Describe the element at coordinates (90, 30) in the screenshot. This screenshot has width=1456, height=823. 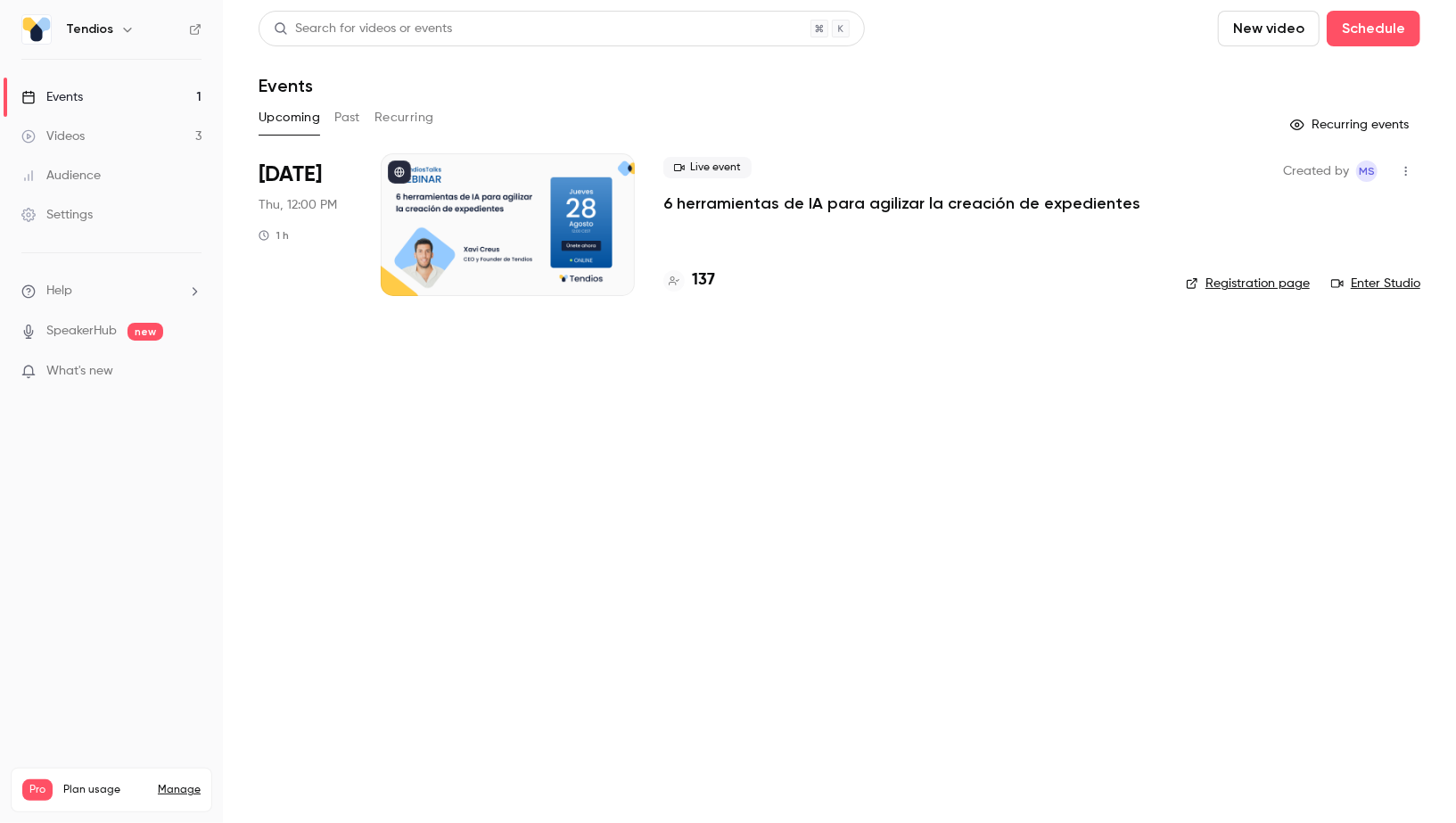
I see `h6: Tendios` at that location.